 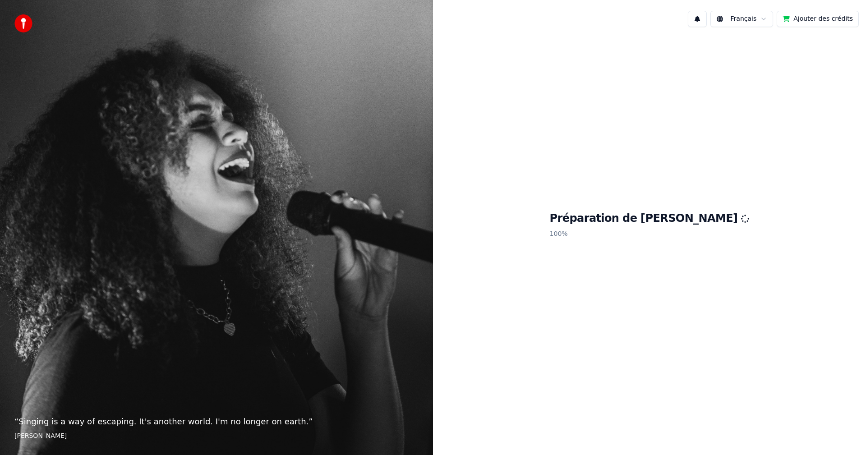 What do you see at coordinates (216, 422) in the screenshot?
I see `p: “ Singing is a way of escaping. It's another world. I'm no longer on earth. ”` at bounding box center [216, 422].